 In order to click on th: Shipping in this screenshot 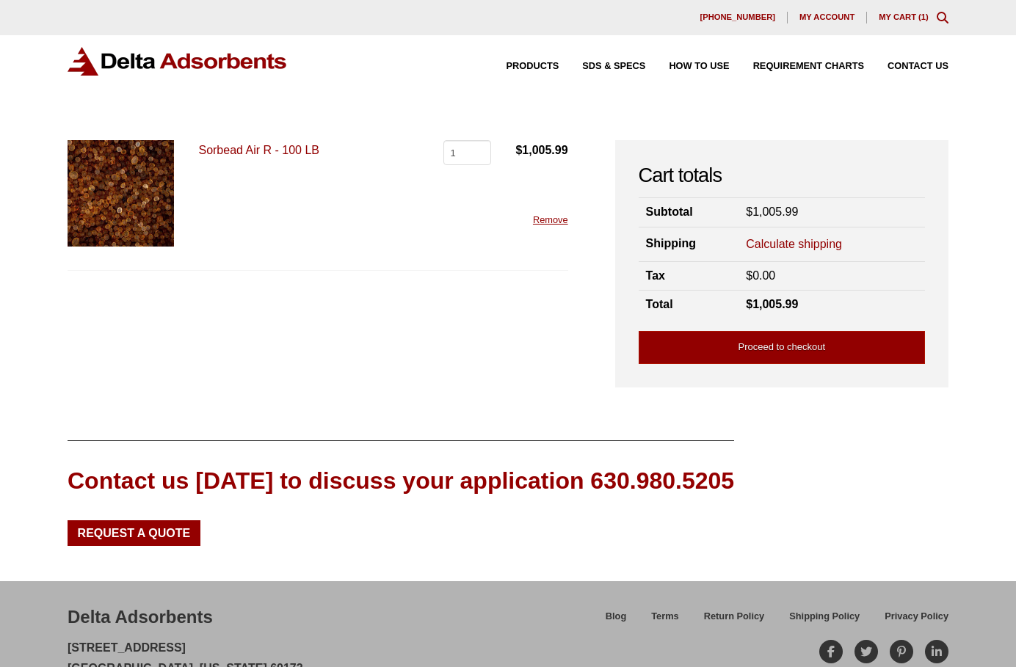, I will do `click(689, 244)`.